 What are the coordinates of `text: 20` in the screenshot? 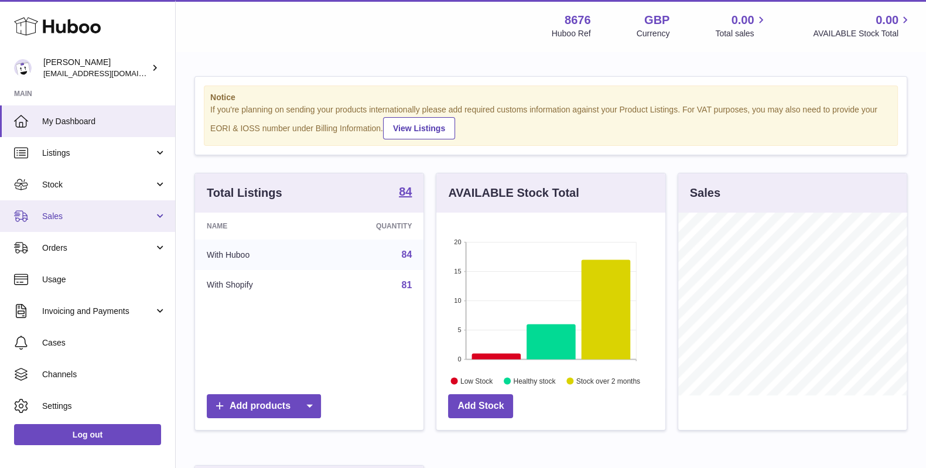 It's located at (458, 242).